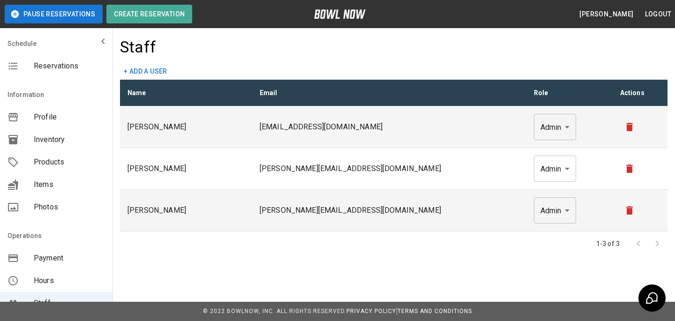 This screenshot has width=675, height=321. Describe the element at coordinates (69, 162) in the screenshot. I see `span: Products` at that location.